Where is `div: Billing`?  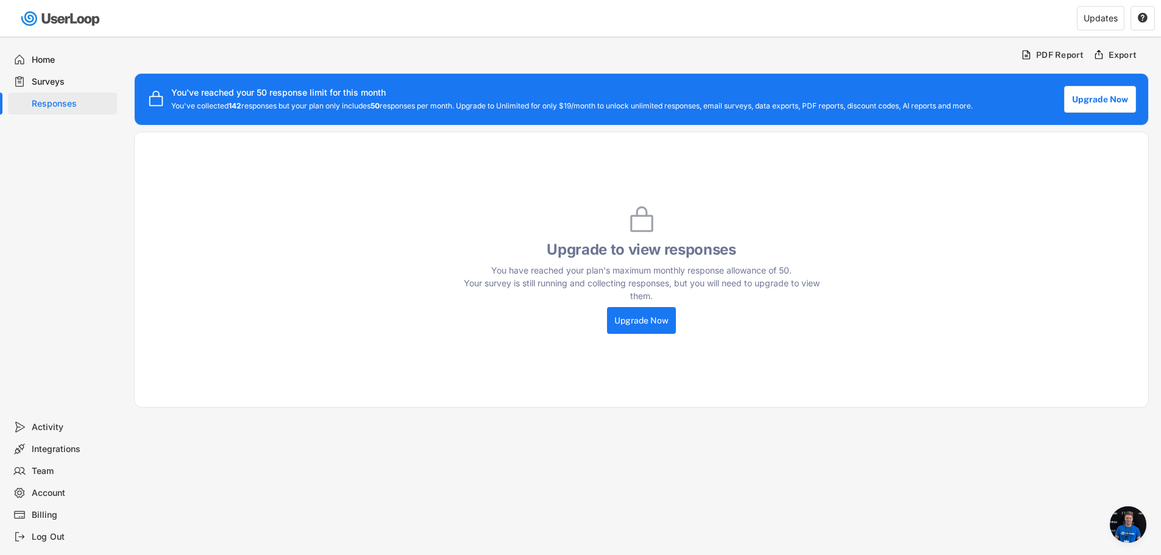 div: Billing is located at coordinates (72, 515).